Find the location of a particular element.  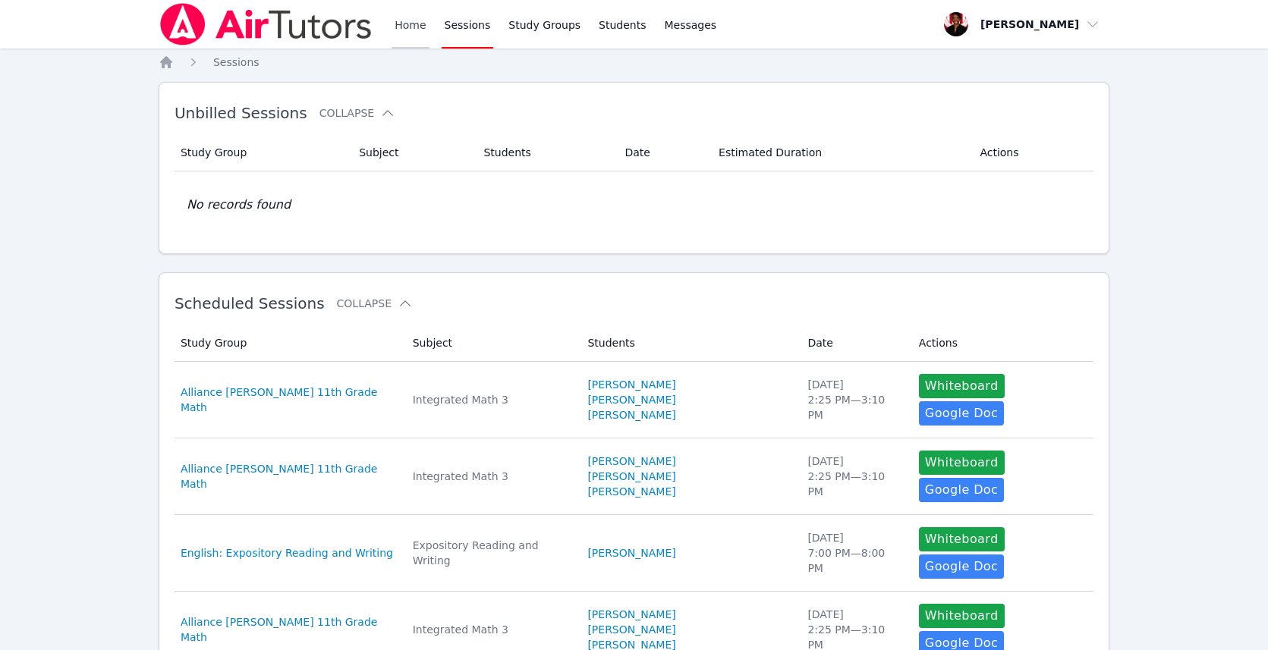

span: Unbilled Sessions is located at coordinates (240, 113).